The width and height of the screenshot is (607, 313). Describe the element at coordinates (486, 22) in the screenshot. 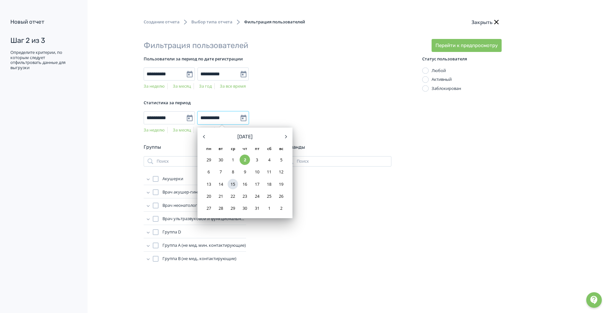

I see `button: Закрыть` at that location.